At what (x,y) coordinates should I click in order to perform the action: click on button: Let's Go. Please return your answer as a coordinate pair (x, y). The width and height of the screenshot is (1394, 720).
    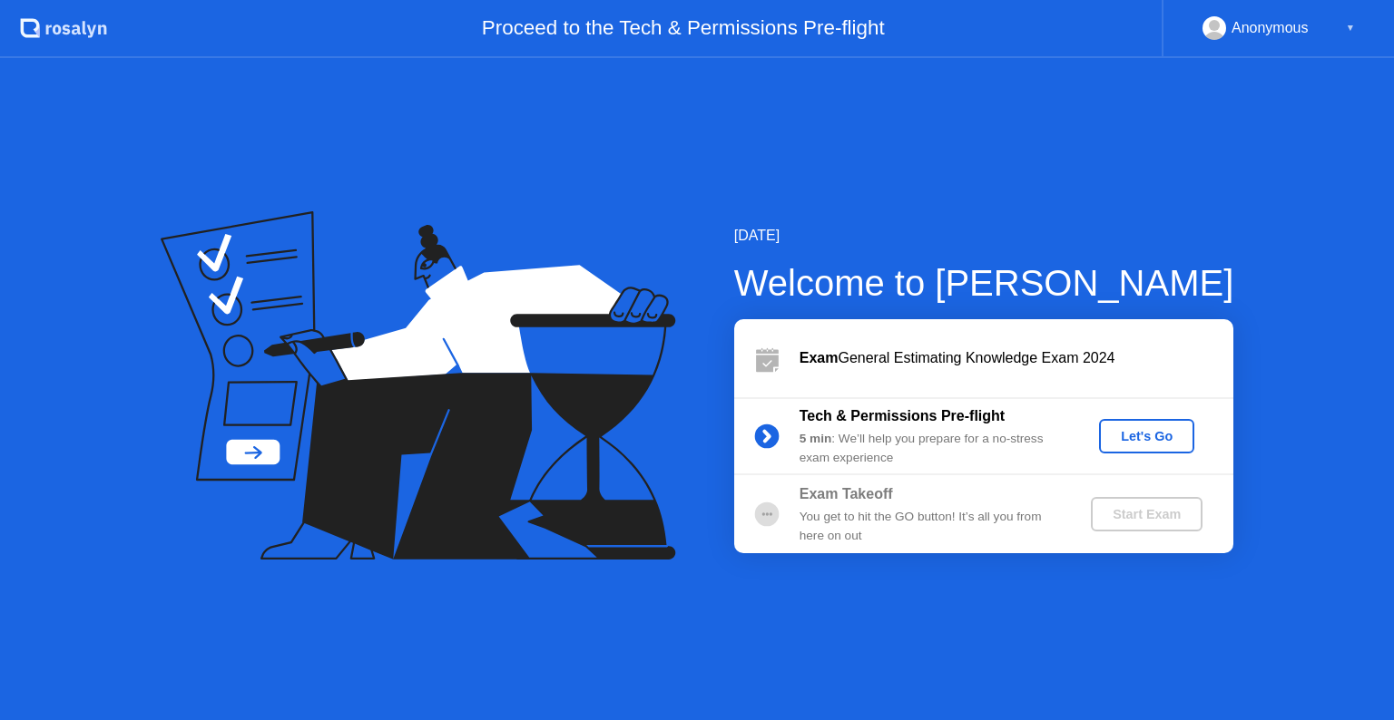
    Looking at the image, I should click on (1146, 436).